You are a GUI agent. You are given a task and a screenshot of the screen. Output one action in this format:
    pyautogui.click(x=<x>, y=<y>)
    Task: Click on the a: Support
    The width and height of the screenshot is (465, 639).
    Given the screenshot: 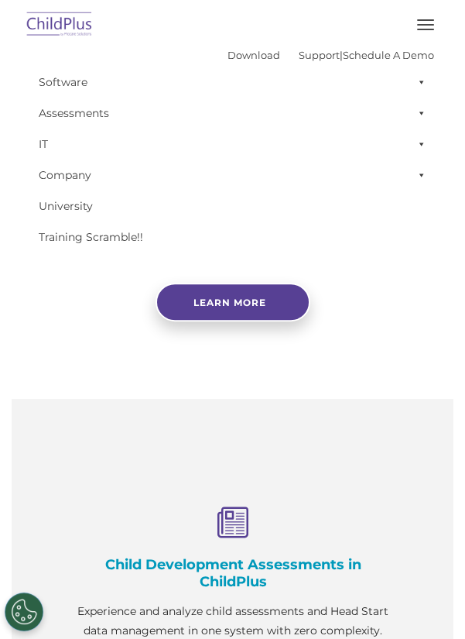 What is the action you would take?
    pyautogui.click(x=319, y=55)
    